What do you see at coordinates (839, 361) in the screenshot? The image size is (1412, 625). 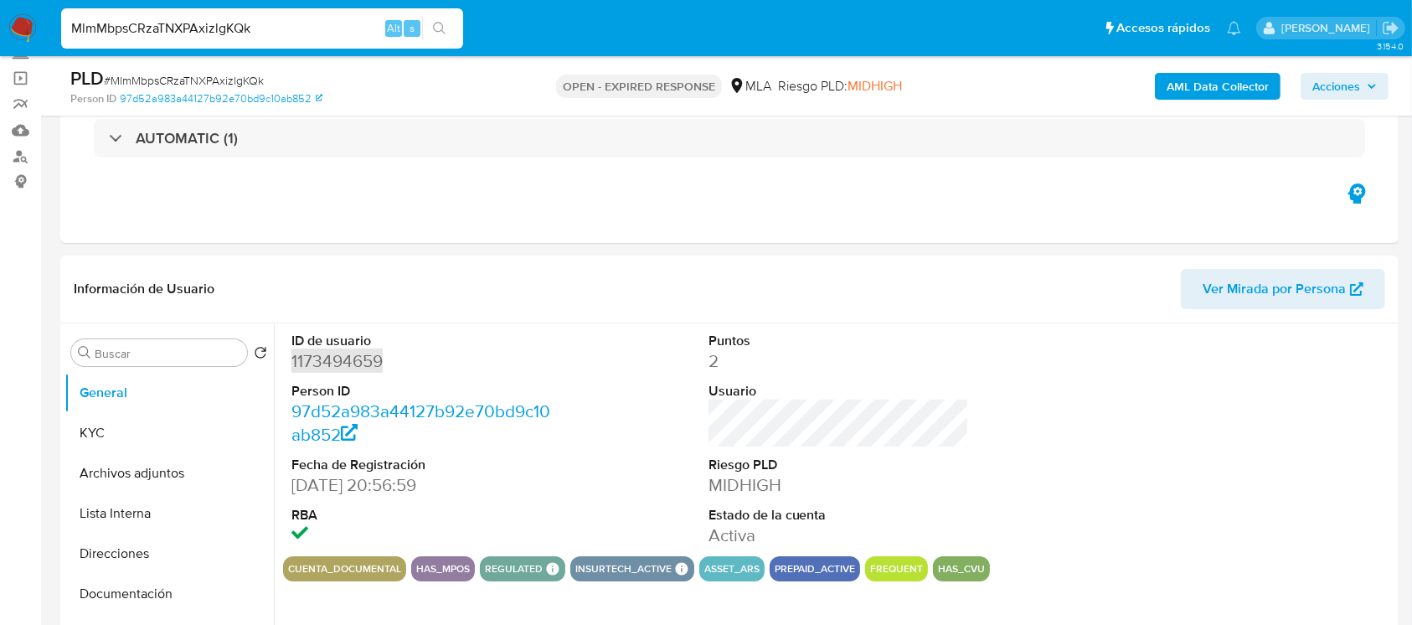 I see `dd: 2` at bounding box center [839, 361].